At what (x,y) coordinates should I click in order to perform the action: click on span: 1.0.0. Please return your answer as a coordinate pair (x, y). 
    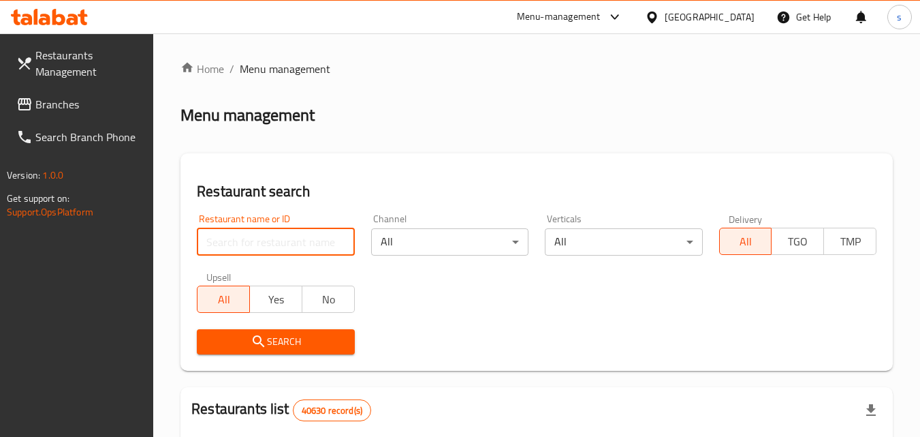
    Looking at the image, I should click on (52, 175).